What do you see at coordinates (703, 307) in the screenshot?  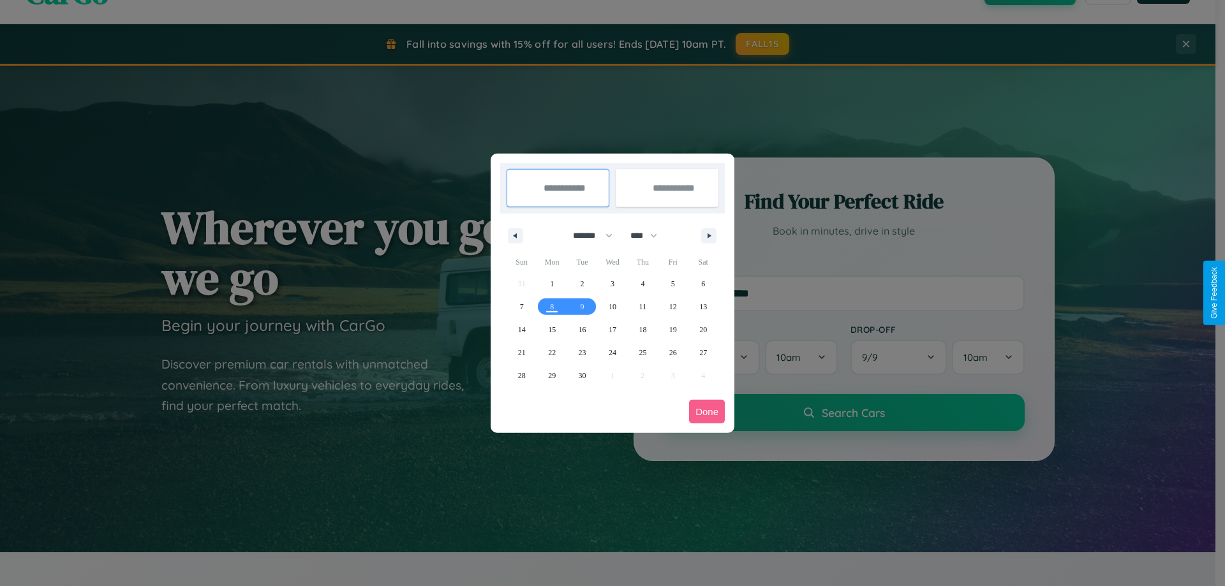 I see `span: 13` at bounding box center [703, 307].